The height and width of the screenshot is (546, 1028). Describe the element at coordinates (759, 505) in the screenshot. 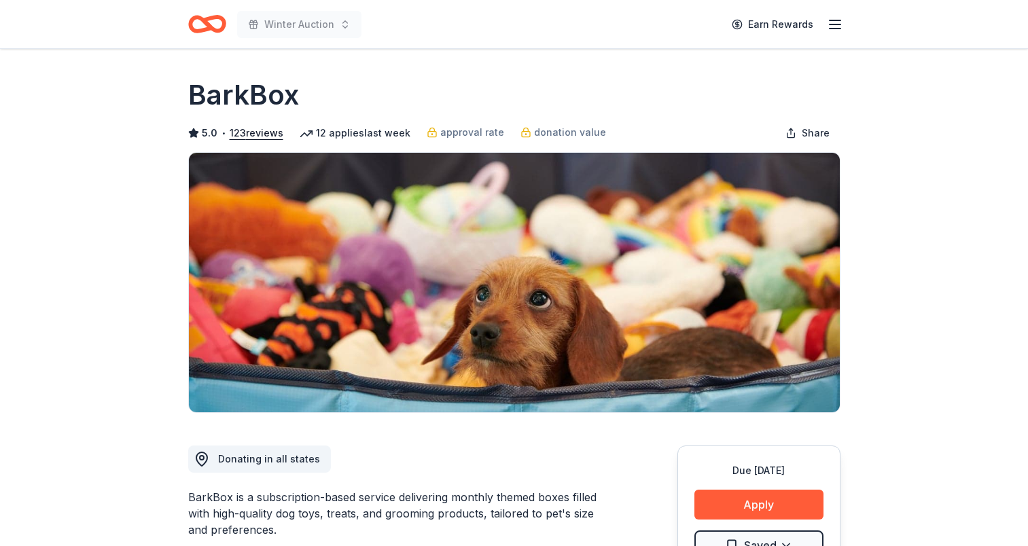

I see `button: Apply` at that location.